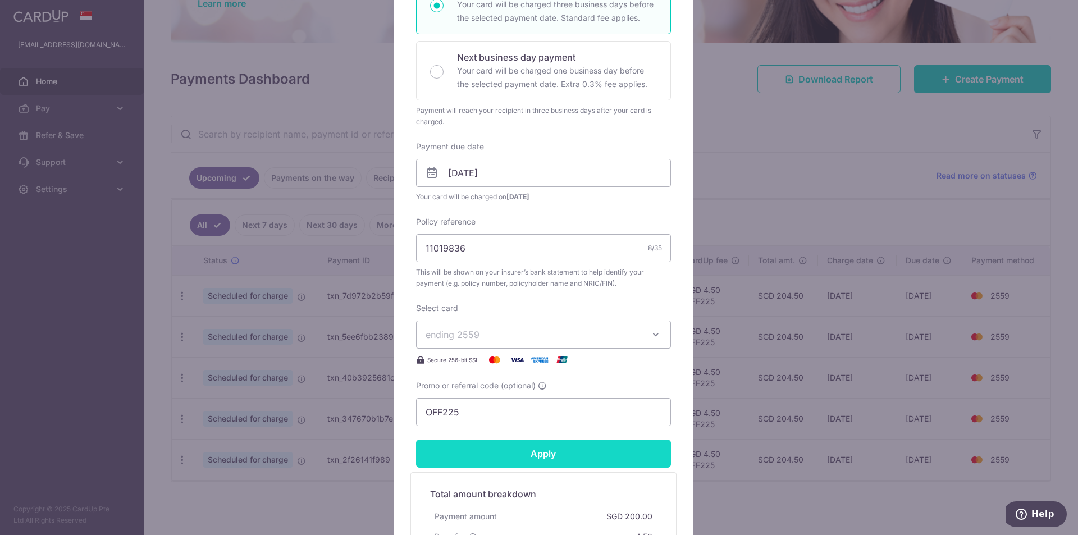 This screenshot has height=535, width=1078. I want to click on input: Apply, so click(543, 454).